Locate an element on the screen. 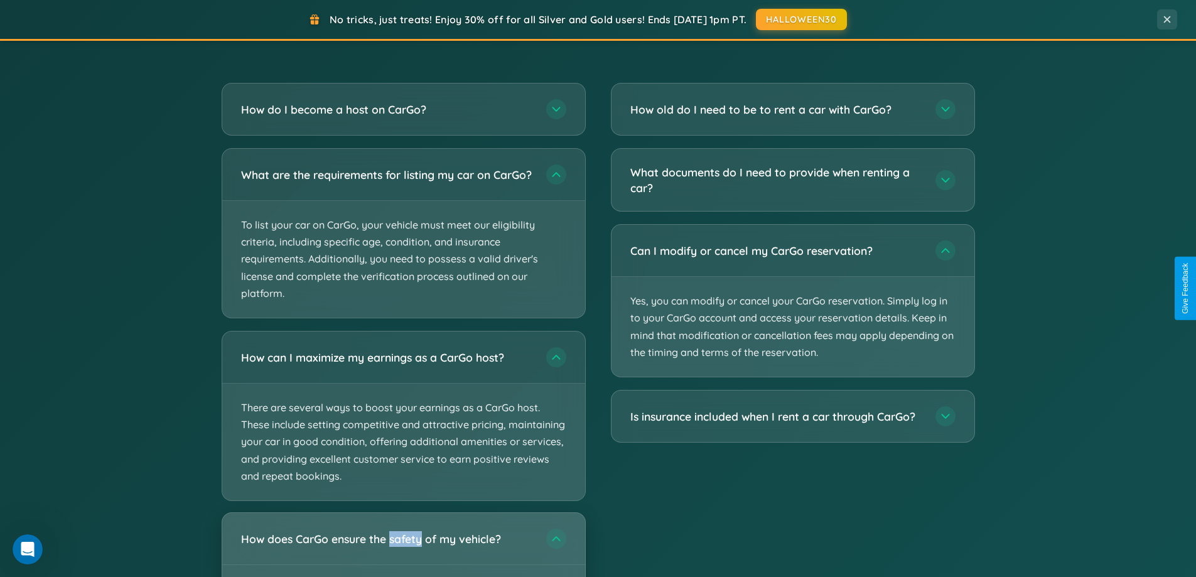  button: HALLOWEEN30 is located at coordinates (801, 19).